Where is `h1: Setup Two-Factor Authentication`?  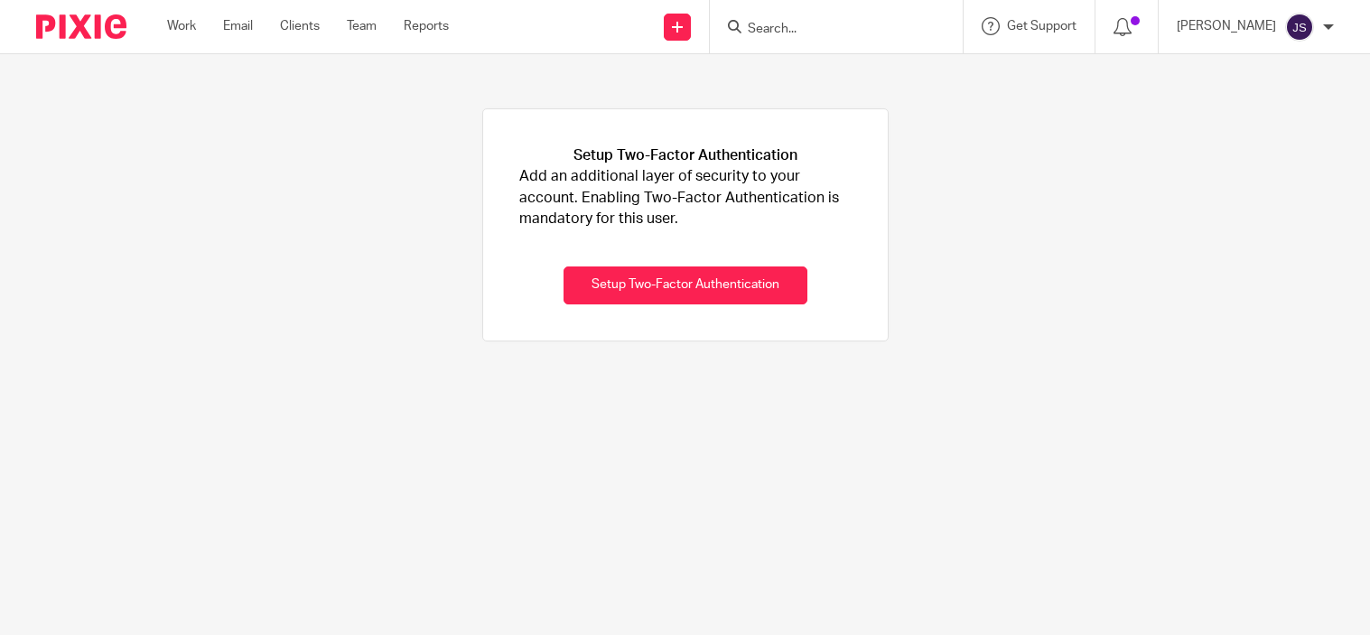 h1: Setup Two-Factor Authentication is located at coordinates (686, 155).